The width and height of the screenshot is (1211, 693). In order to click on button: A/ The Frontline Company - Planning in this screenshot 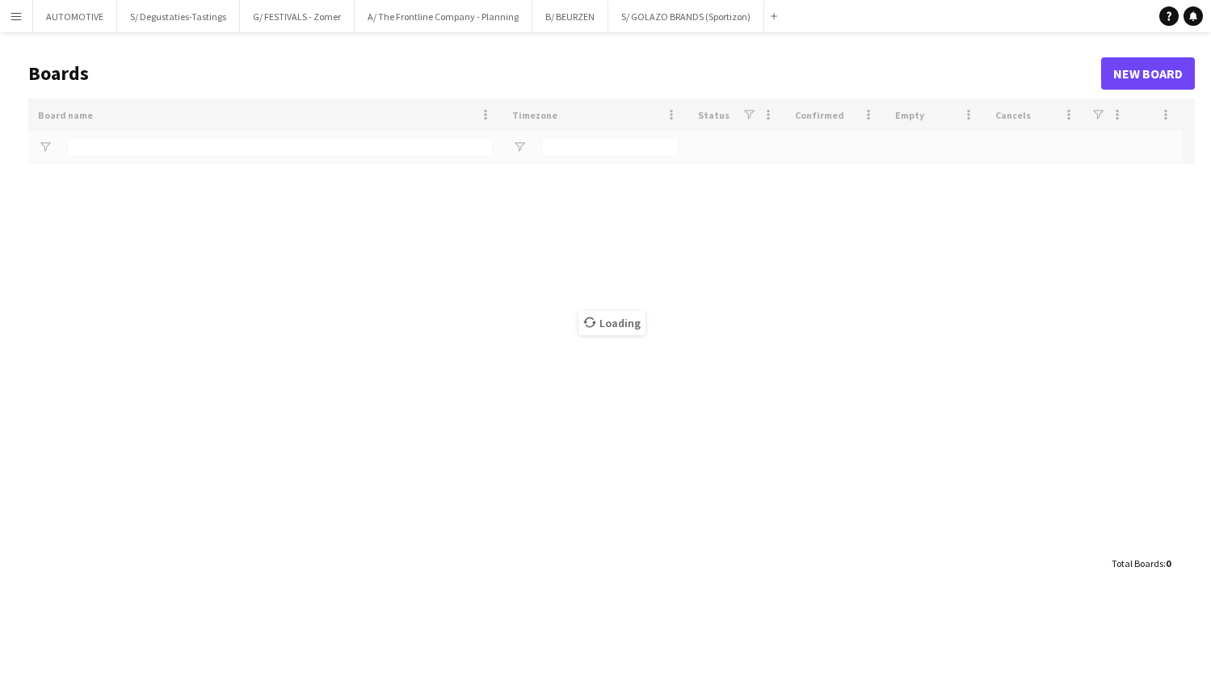, I will do `click(444, 16)`.